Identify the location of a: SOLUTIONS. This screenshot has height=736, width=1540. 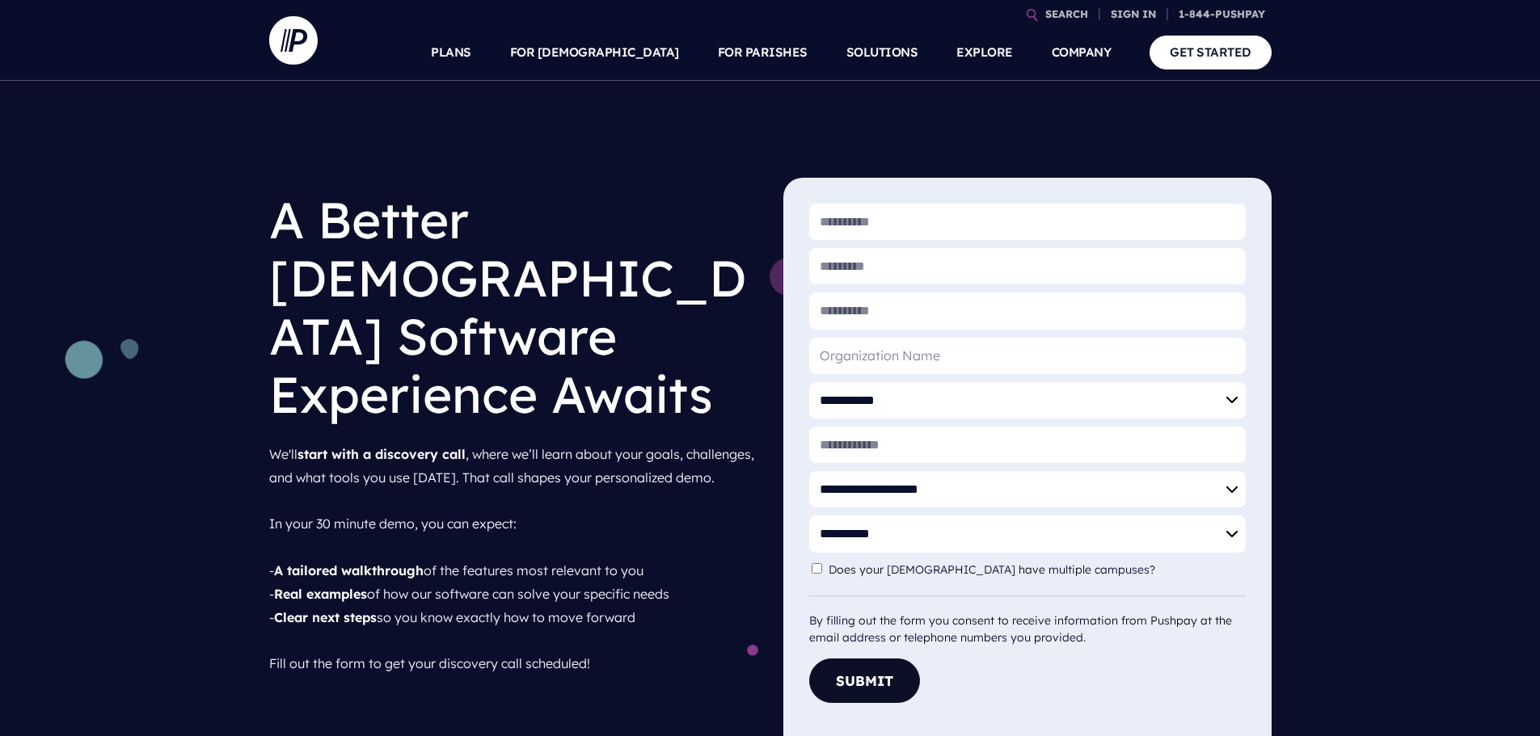
(882, 53).